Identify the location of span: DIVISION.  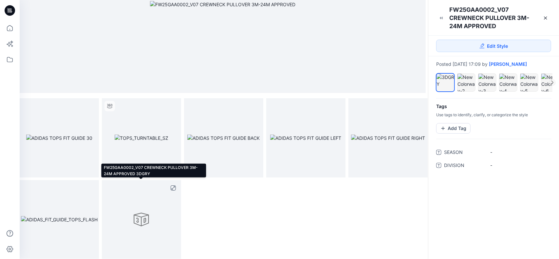
(464, 166).